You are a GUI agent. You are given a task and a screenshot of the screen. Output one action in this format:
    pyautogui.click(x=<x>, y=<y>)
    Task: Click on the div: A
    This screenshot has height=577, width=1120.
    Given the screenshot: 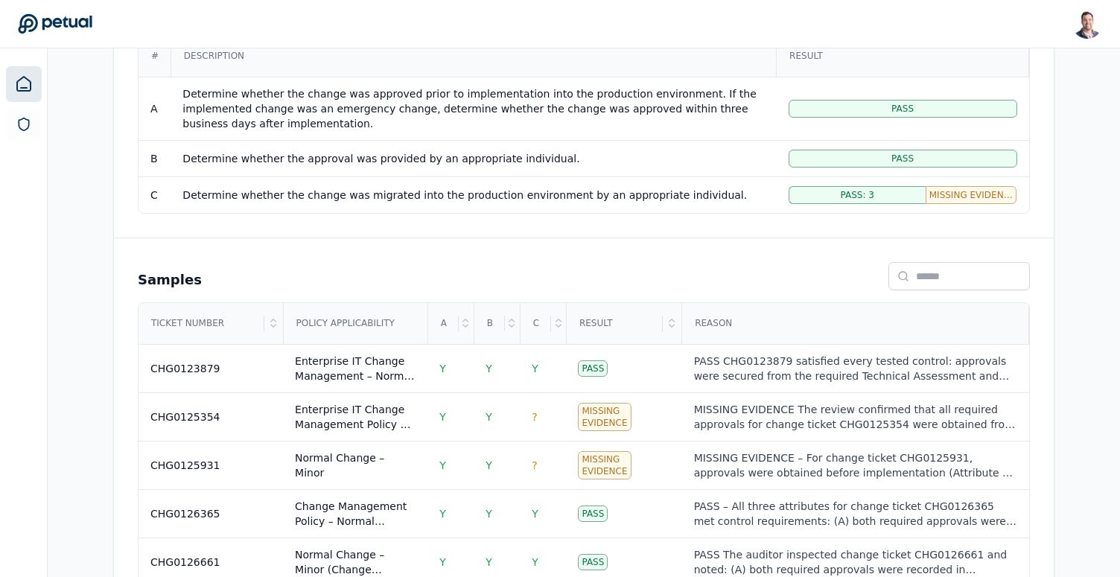 What is the action you would take?
    pyautogui.click(x=444, y=324)
    